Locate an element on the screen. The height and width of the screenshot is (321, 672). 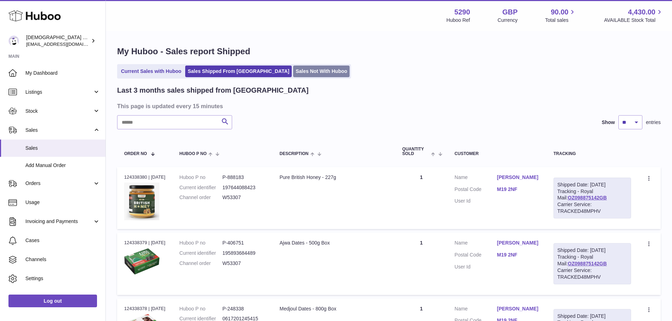
div: Currency is located at coordinates (508, 20).